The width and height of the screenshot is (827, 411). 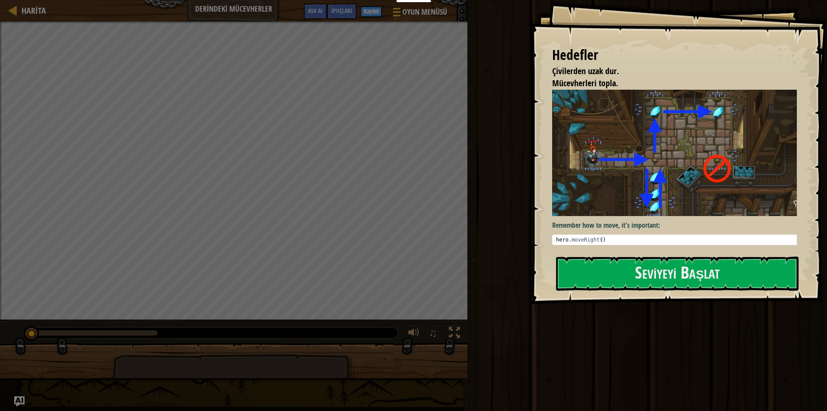 I want to click on button: Oyun Menüsü, so click(x=419, y=13).